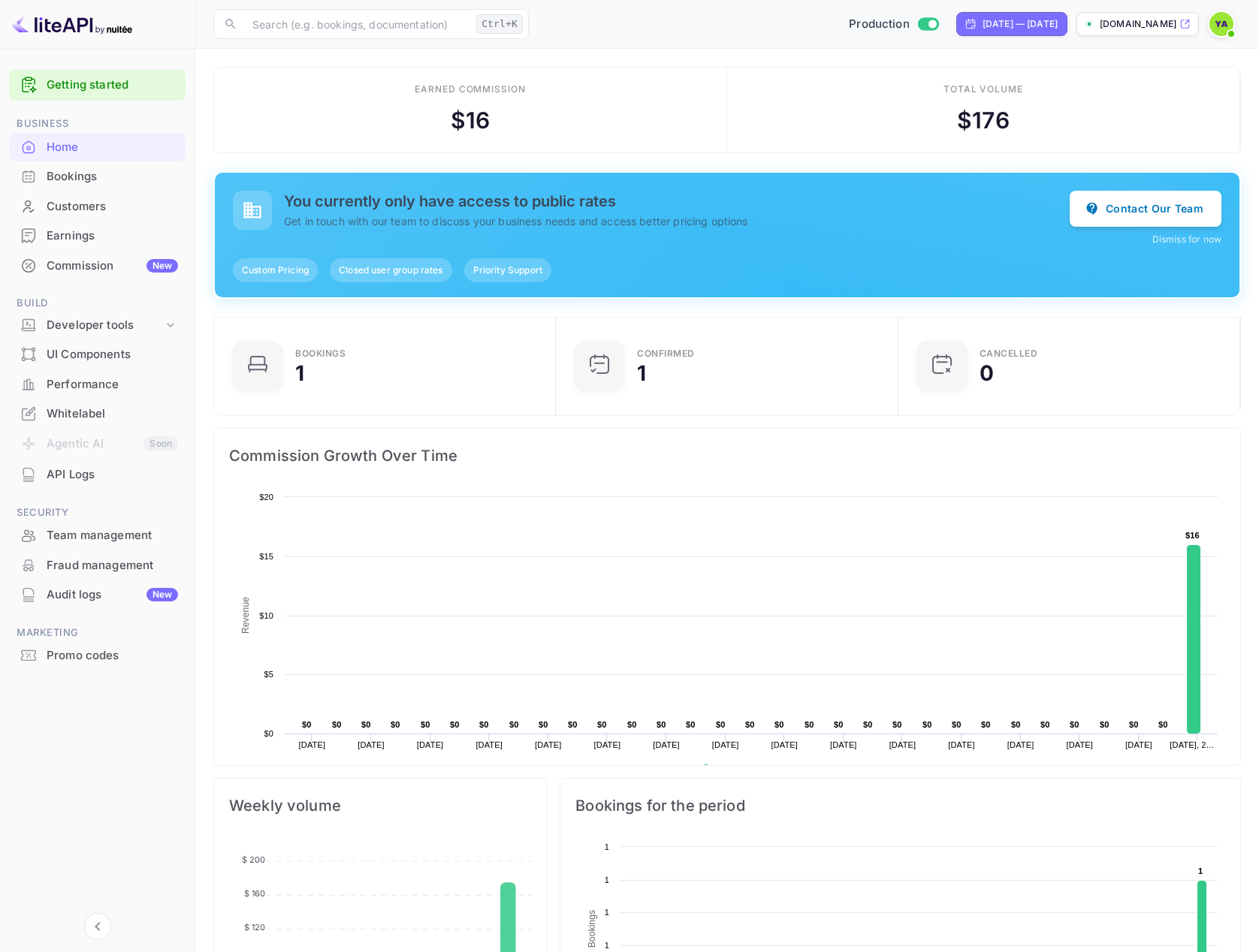 This screenshot has height=952, width=1259. Describe the element at coordinates (98, 927) in the screenshot. I see `button: Collapse navigation` at that location.